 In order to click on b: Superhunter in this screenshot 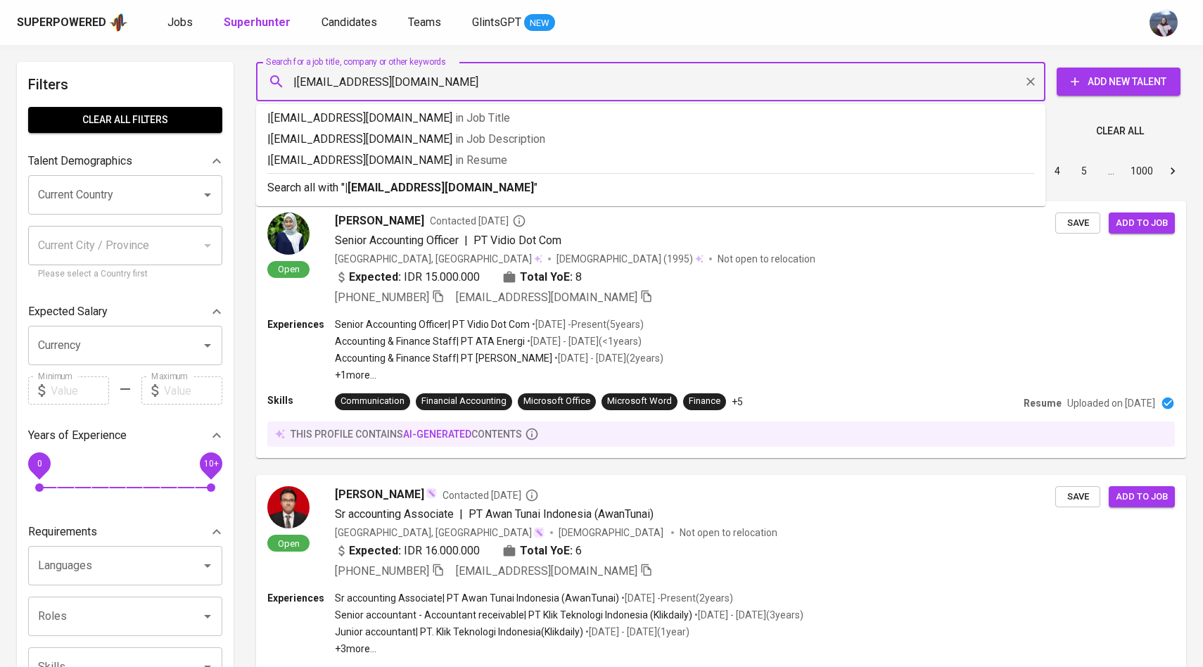, I will do `click(257, 22)`.